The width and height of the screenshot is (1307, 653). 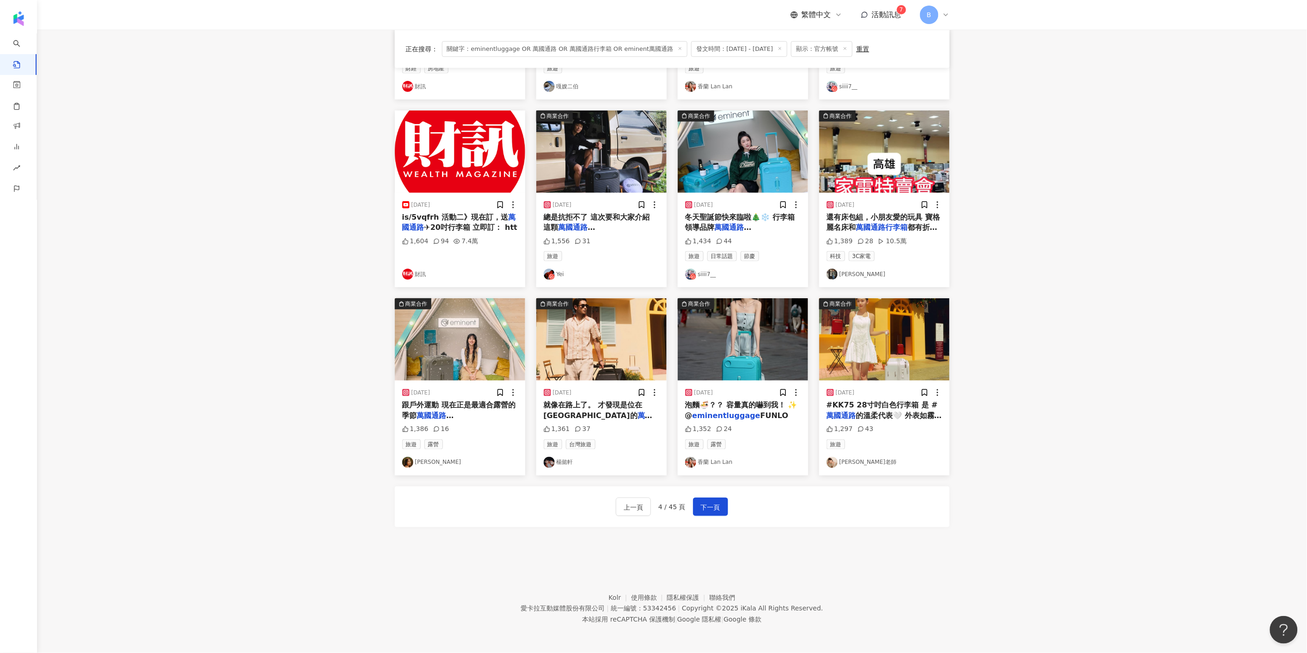 I want to click on a: KOL Avatar嘎嫂二伯, so click(x=601, y=86).